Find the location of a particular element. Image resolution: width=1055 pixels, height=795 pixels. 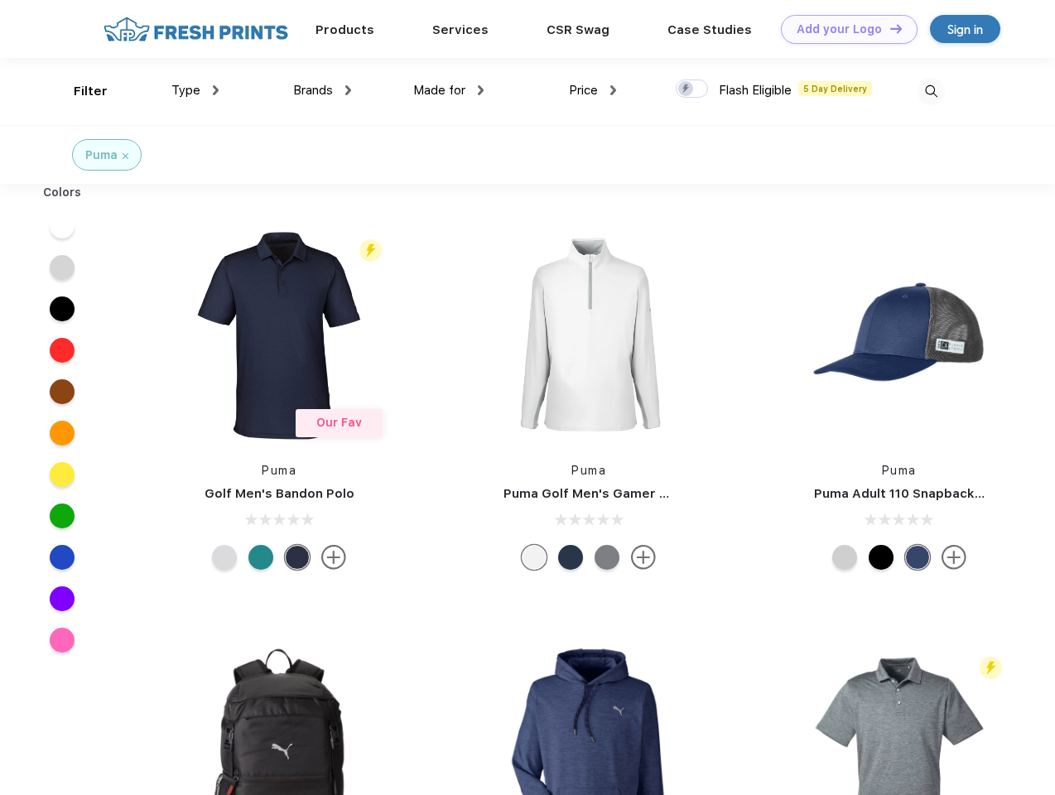

a: CSR Swag is located at coordinates (578, 30).